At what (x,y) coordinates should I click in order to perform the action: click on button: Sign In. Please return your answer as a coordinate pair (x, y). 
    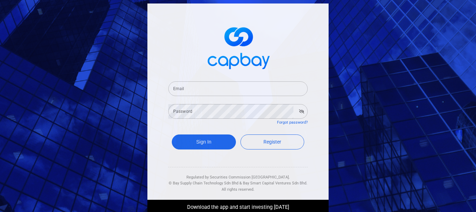
    Looking at the image, I should click on (204, 142).